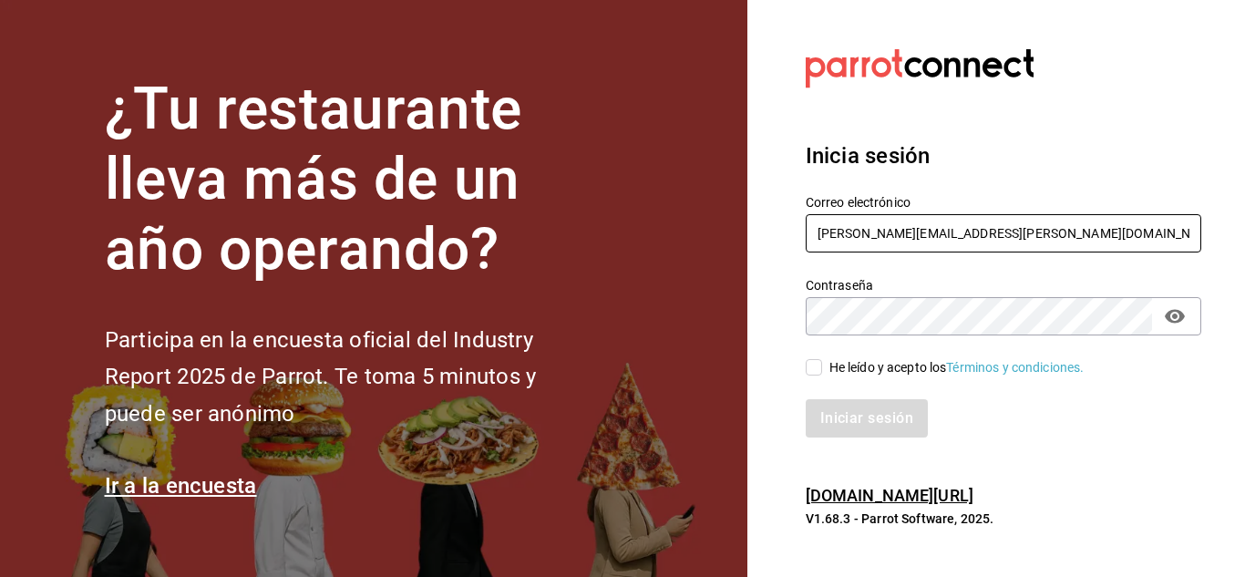 The height and width of the screenshot is (577, 1245). What do you see at coordinates (351, 180) in the screenshot?
I see `h1: ¿Tu restaurante lleva más de un año operando?` at bounding box center [351, 180].